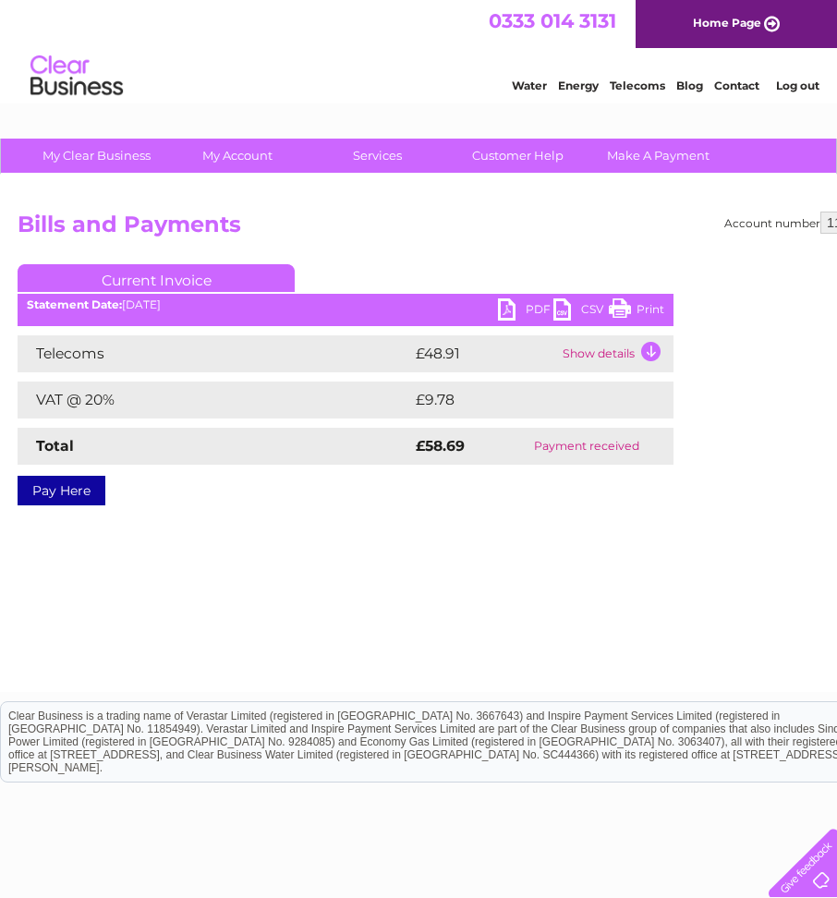 Image resolution: width=837 pixels, height=898 pixels. What do you see at coordinates (96, 155) in the screenshot?
I see `a: My Clear Business` at bounding box center [96, 155].